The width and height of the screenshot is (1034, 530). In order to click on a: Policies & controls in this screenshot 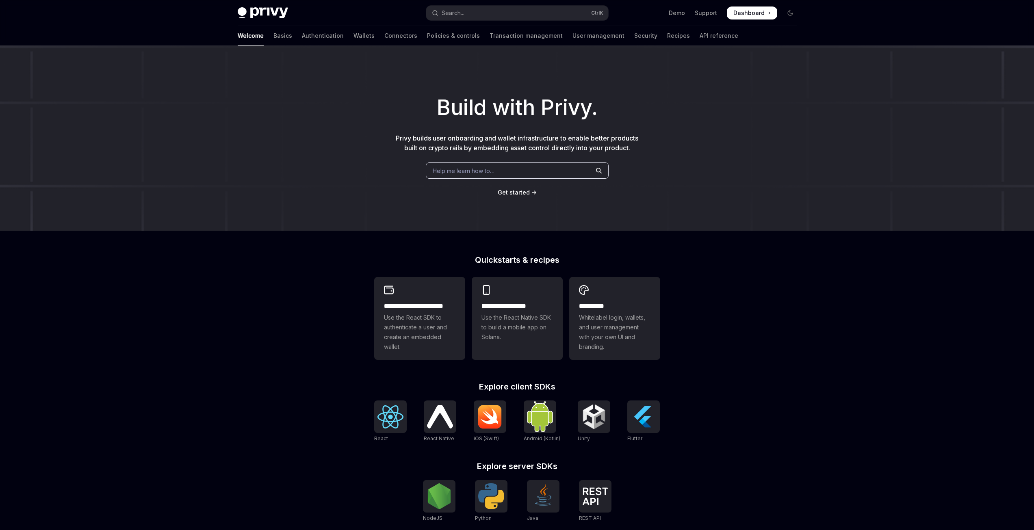, I will do `click(453, 36)`.